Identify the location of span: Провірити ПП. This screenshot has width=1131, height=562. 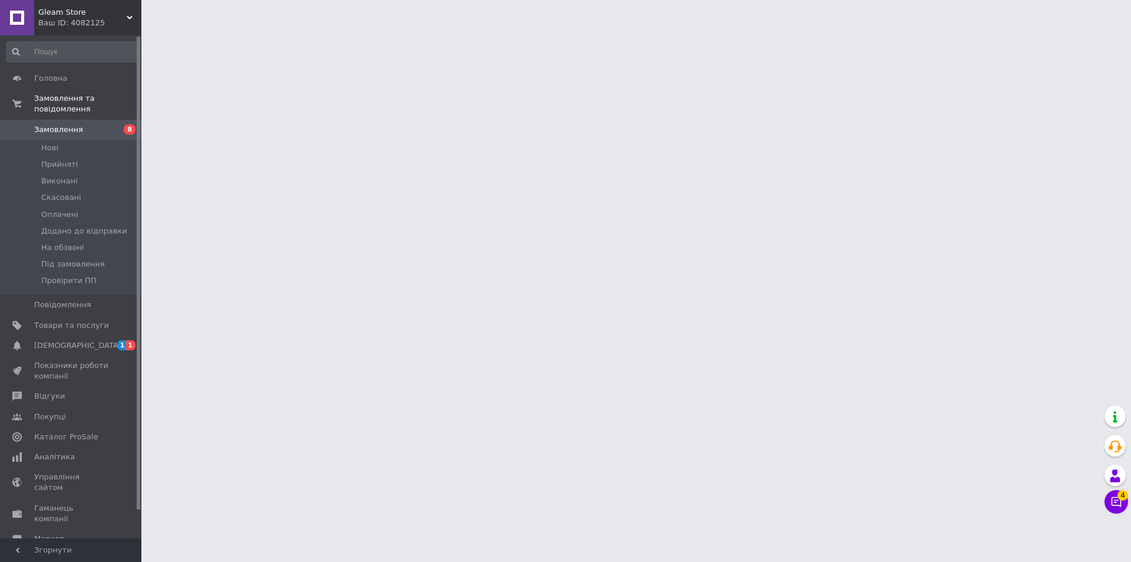
(69, 281).